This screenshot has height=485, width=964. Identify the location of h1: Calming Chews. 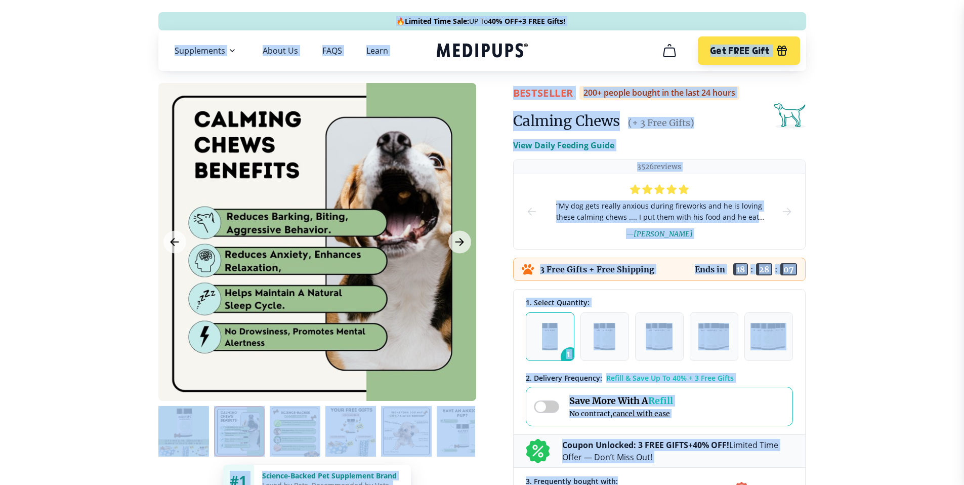
(566, 121).